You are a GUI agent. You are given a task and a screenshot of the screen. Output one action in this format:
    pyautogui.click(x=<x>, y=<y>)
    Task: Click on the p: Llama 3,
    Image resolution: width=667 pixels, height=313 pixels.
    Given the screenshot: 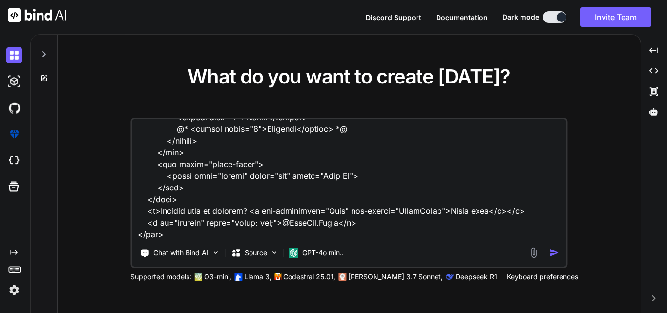 What is the action you would take?
    pyautogui.click(x=258, y=277)
    